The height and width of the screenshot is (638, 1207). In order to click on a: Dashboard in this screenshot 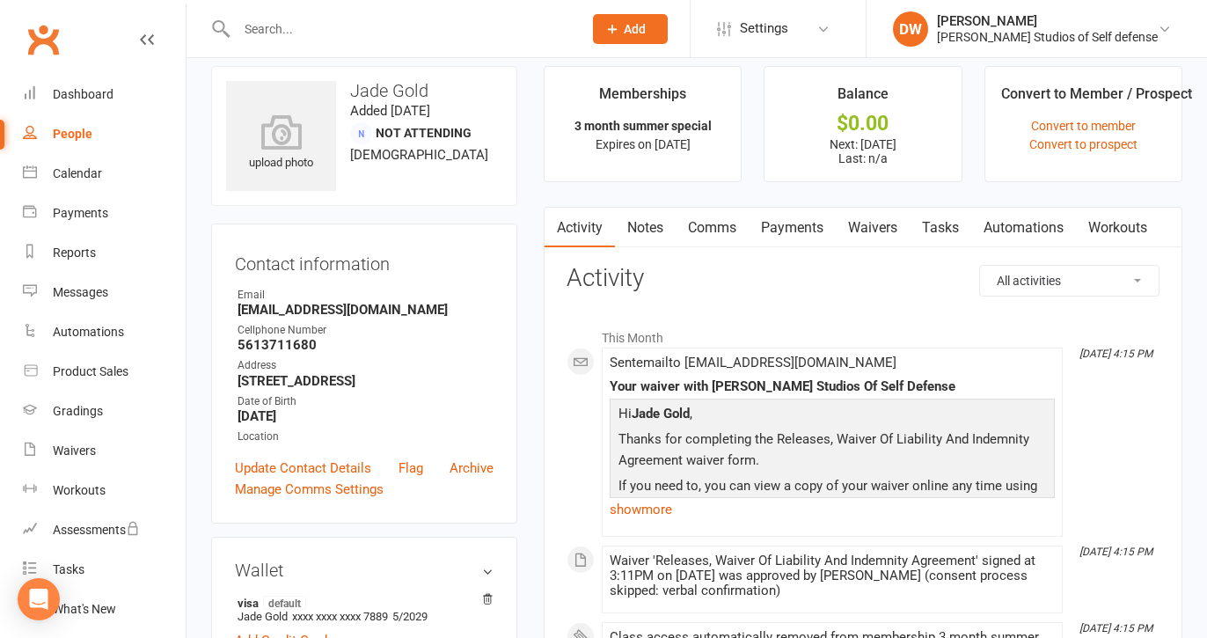, I will do `click(104, 94)`.